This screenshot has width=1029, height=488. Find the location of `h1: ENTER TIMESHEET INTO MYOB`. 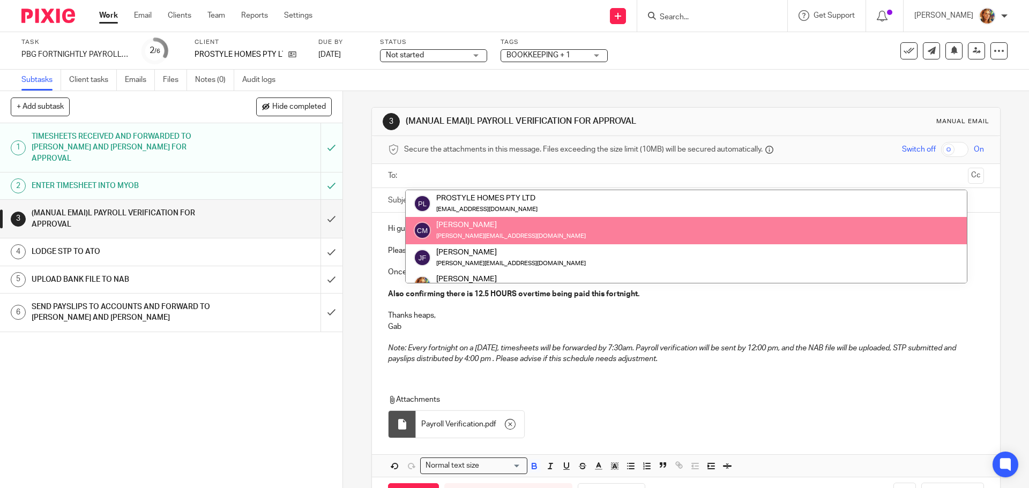

h1: ENTER TIMESHEET INTO MYOB is located at coordinates (124, 186).